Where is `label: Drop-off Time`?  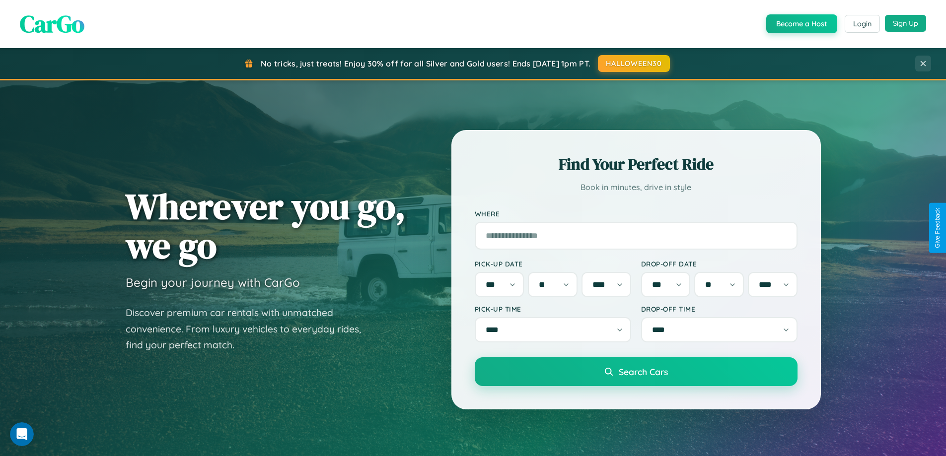 label: Drop-off Time is located at coordinates (719, 309).